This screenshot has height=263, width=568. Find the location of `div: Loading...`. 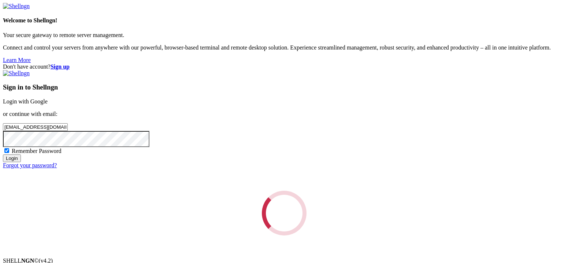

div: Loading... is located at coordinates (284, 213).